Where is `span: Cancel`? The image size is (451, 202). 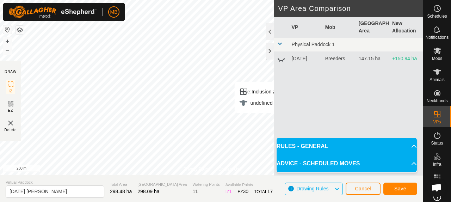 span: Cancel is located at coordinates (363, 188).